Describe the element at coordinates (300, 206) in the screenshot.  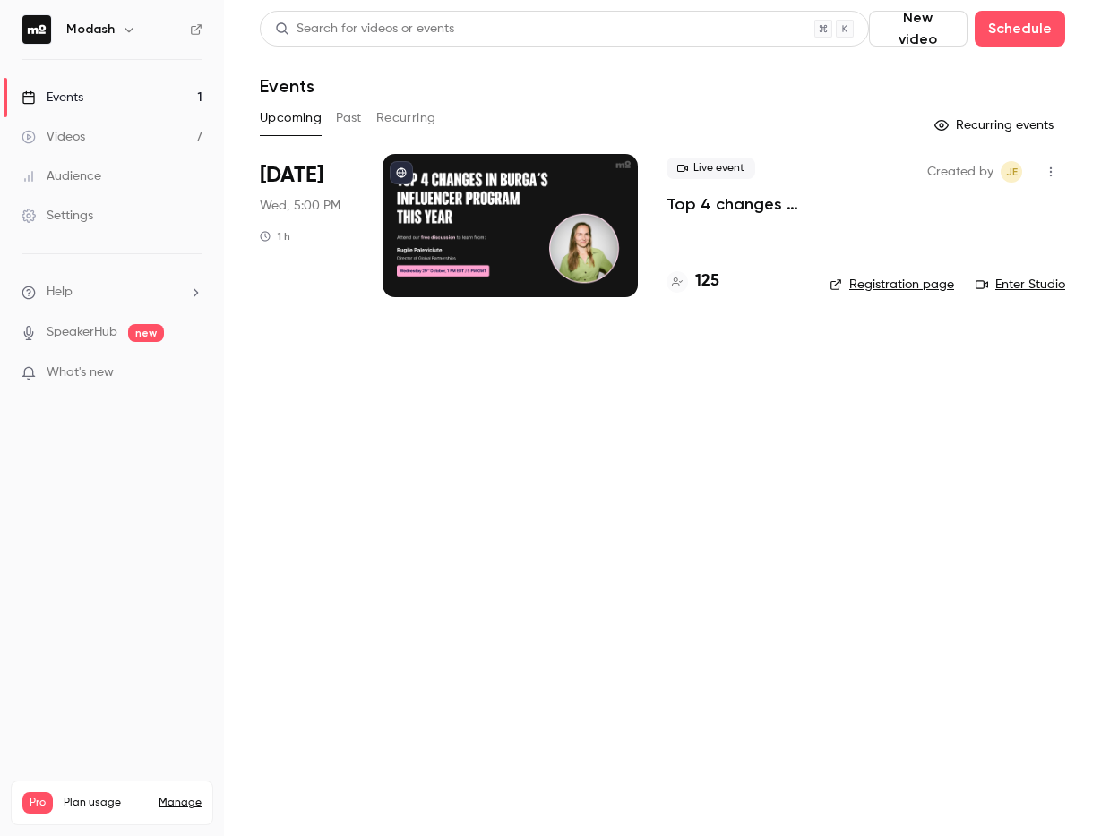
I see `span: Wed, 5:00 PM` at that location.